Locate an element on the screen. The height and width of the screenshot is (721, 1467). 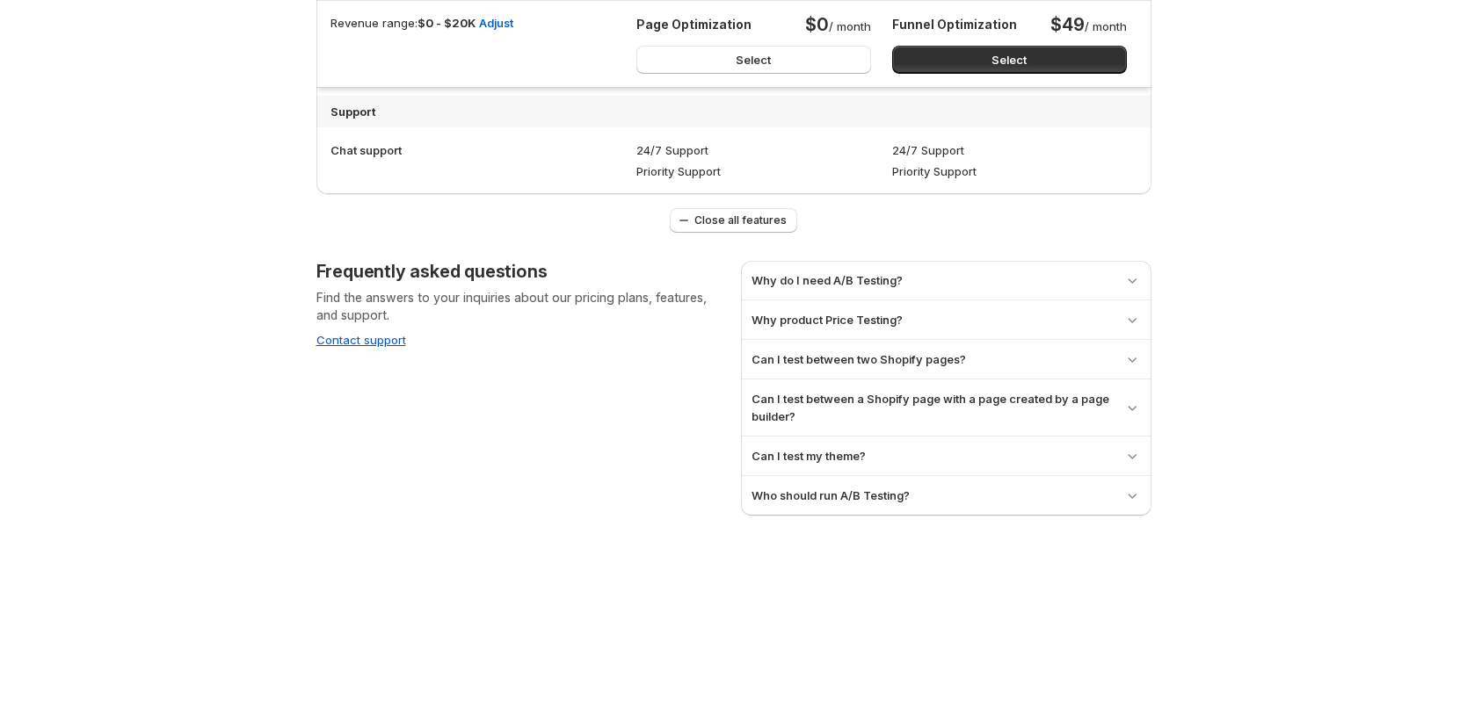
h2: Frequently asked questions is located at coordinates (431, 272).